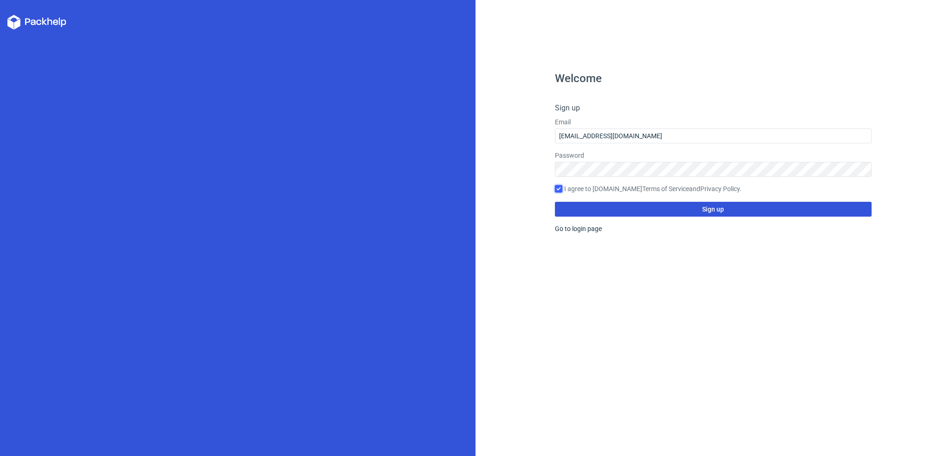 This screenshot has width=951, height=456. I want to click on label: Email, so click(713, 122).